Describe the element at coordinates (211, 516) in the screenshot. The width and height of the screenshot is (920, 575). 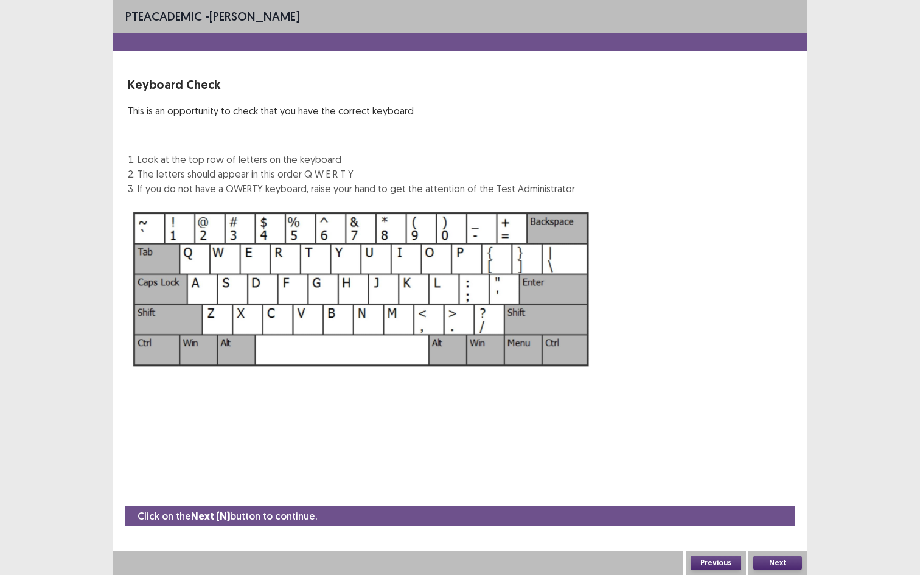
I see `strong: Next (N)` at that location.